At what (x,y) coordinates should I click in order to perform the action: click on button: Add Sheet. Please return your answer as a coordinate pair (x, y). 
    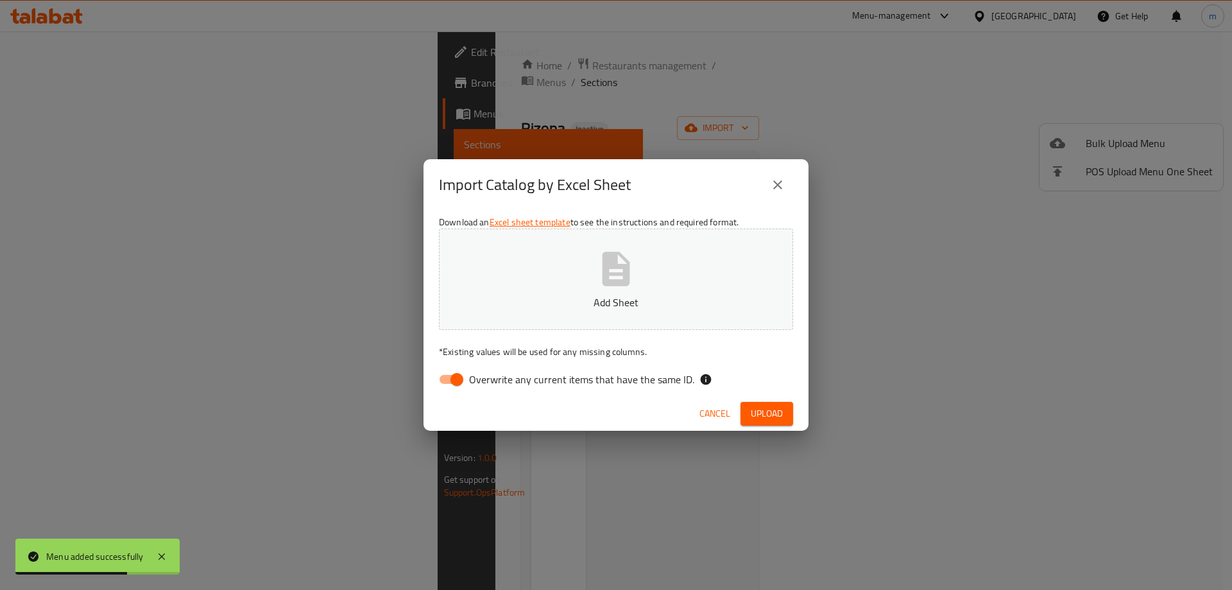
    Looking at the image, I should click on (616, 279).